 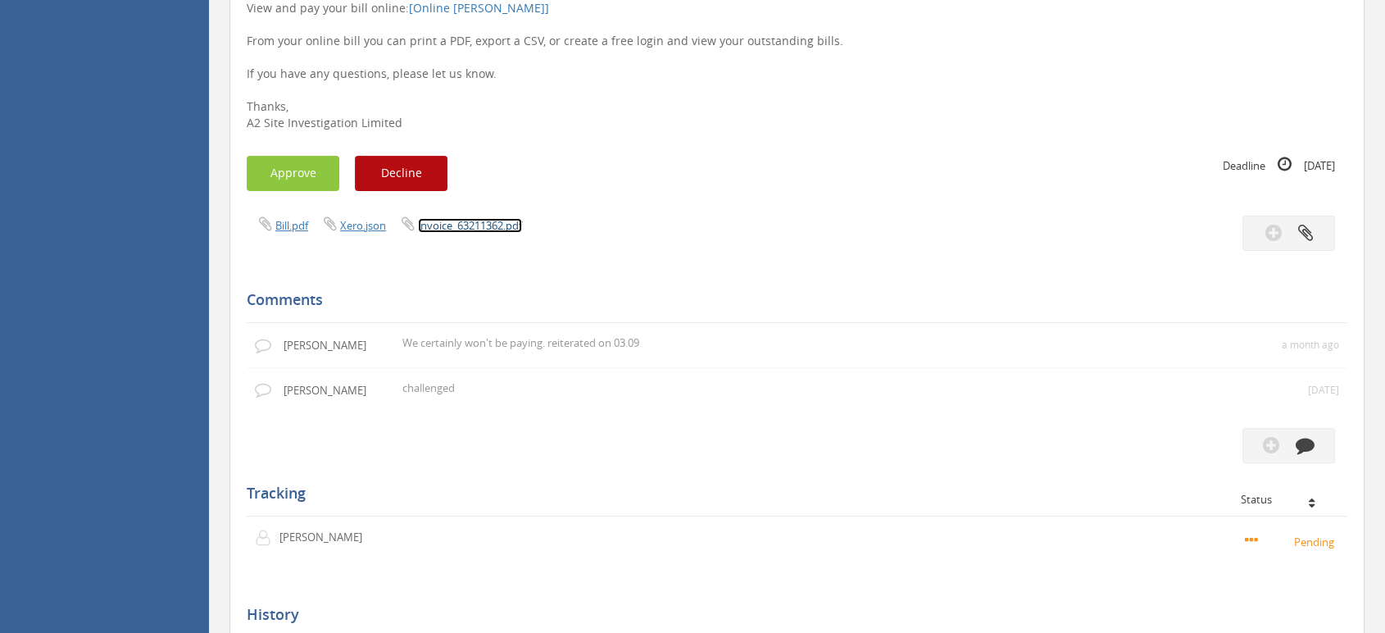 I want to click on small: a month ago, so click(x=1310, y=344).